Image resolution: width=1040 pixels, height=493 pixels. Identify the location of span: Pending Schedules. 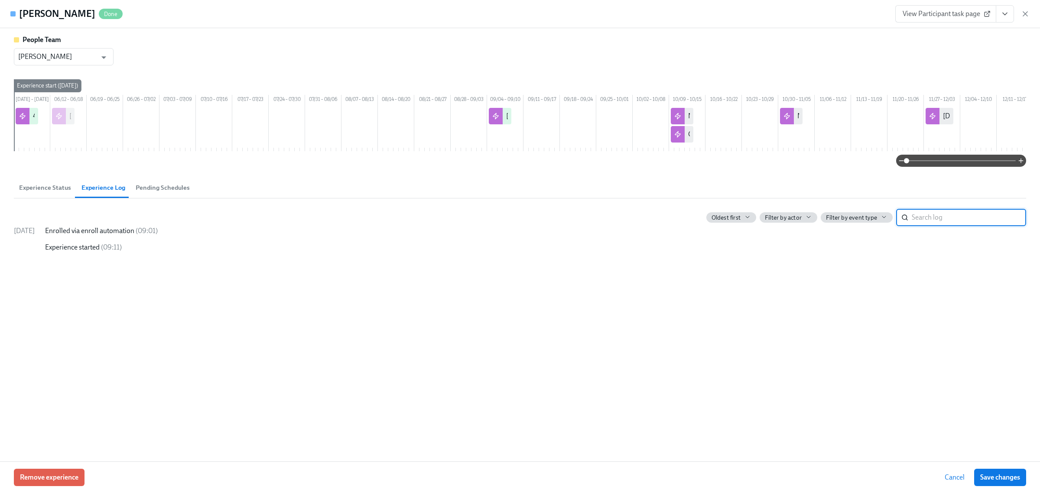
(162, 188).